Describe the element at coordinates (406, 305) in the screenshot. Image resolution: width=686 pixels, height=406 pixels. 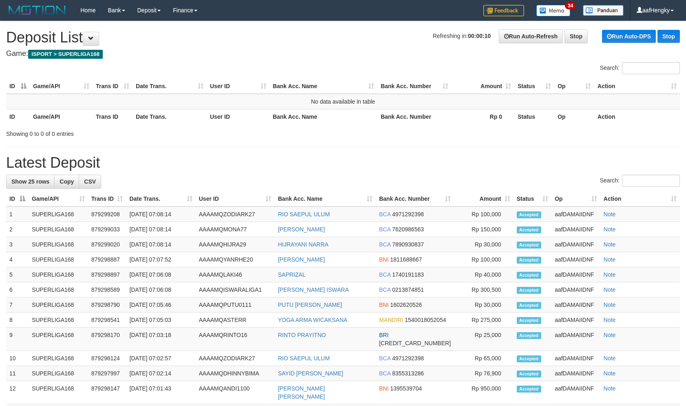
I see `span: Copy 1602620526 to clipboard` at that location.